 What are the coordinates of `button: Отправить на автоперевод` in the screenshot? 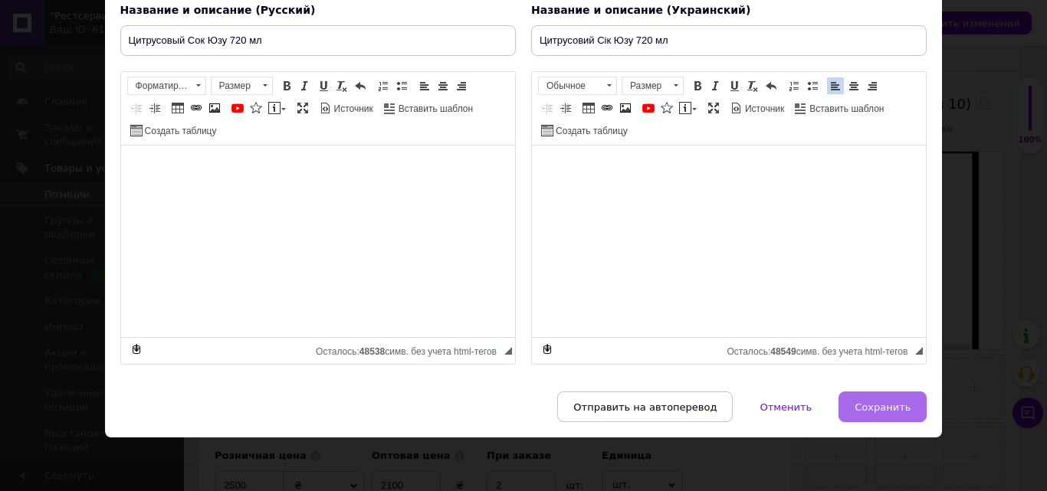 It's located at (645, 407).